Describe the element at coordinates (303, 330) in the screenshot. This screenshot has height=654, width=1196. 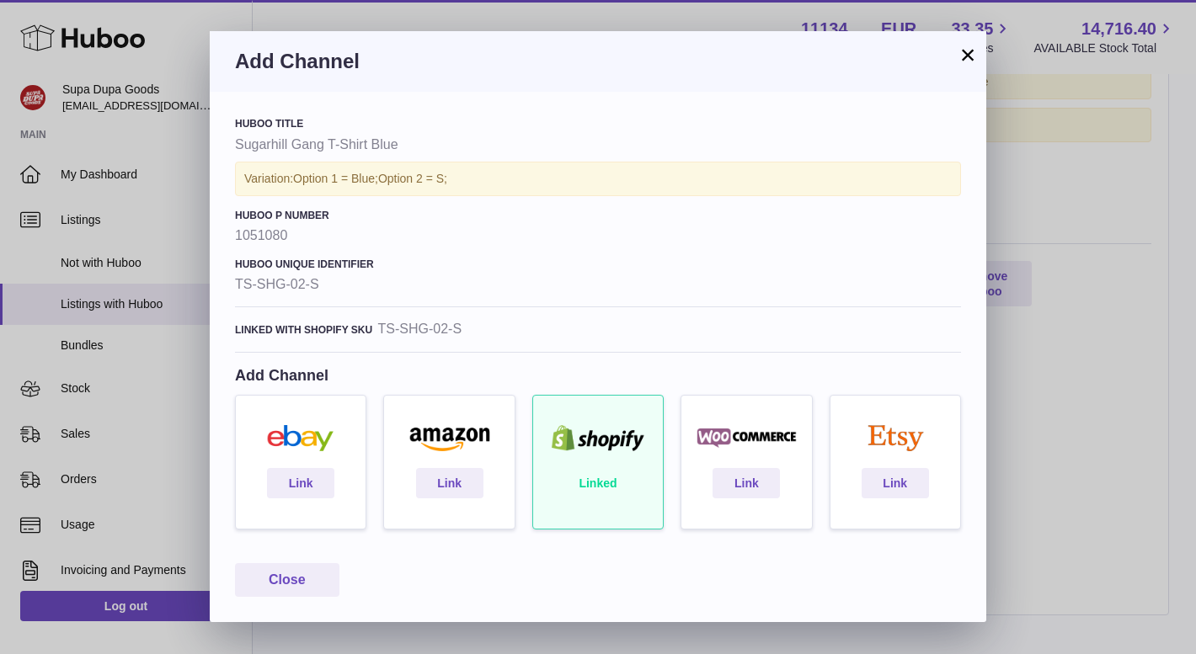
I see `h4: Linked with shopify sku` at that location.